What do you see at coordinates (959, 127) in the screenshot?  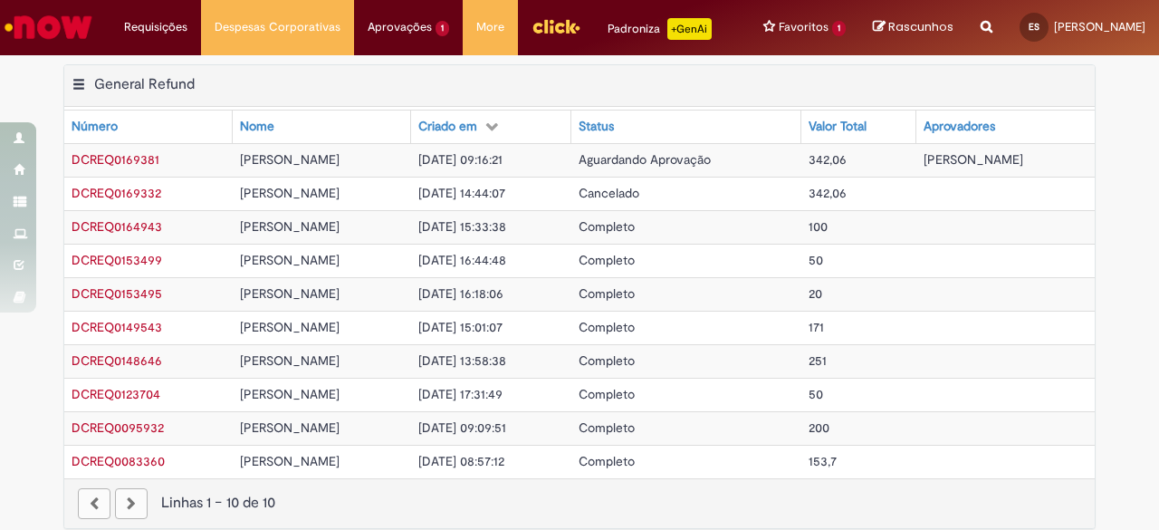 I see `div: Aprovadores` at bounding box center [959, 127].